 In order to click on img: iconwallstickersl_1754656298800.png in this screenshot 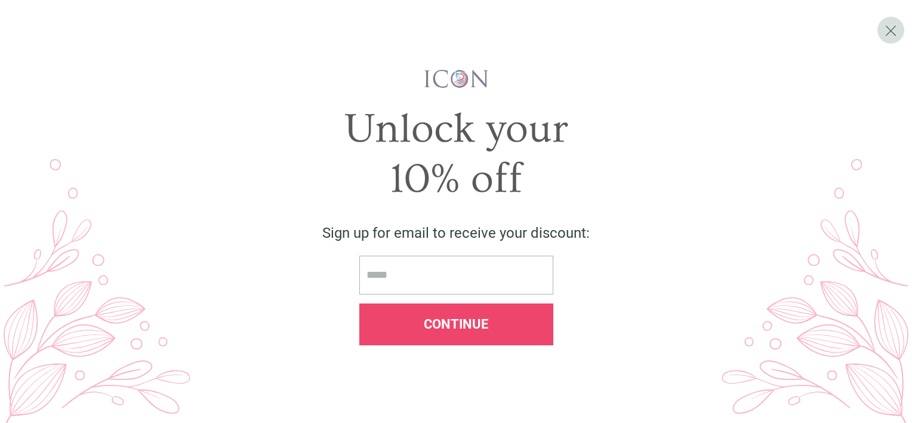, I will do `click(456, 79)`.